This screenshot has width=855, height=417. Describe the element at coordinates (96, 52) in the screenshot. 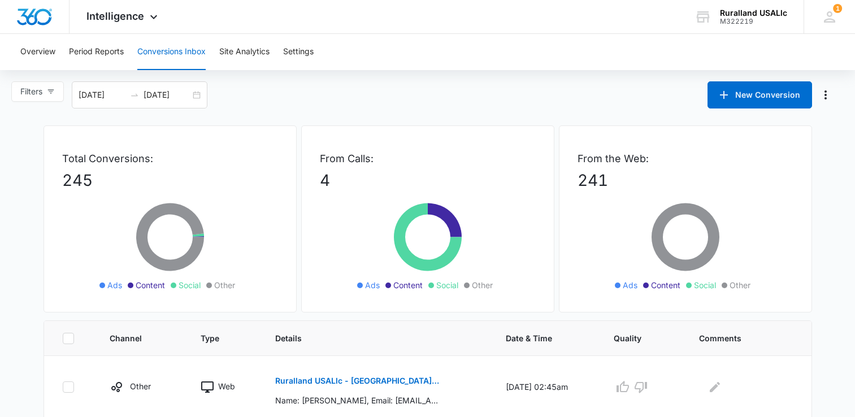

I see `button: Period Reports` at that location.